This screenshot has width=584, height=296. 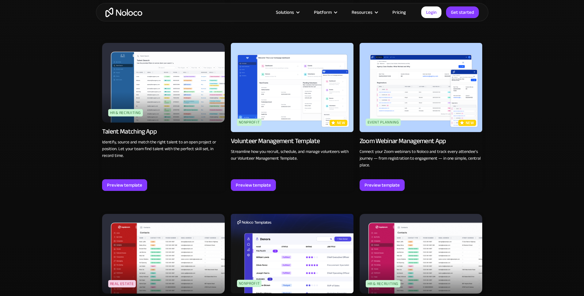 What do you see at coordinates (122, 284) in the screenshot?
I see `div: Real Estate` at bounding box center [122, 284].